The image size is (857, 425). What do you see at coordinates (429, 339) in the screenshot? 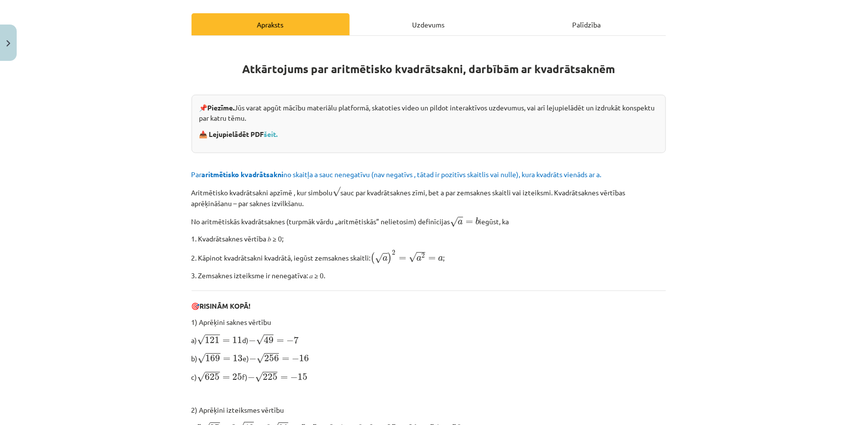
I see `p: a) d)` at bounding box center [429, 339].